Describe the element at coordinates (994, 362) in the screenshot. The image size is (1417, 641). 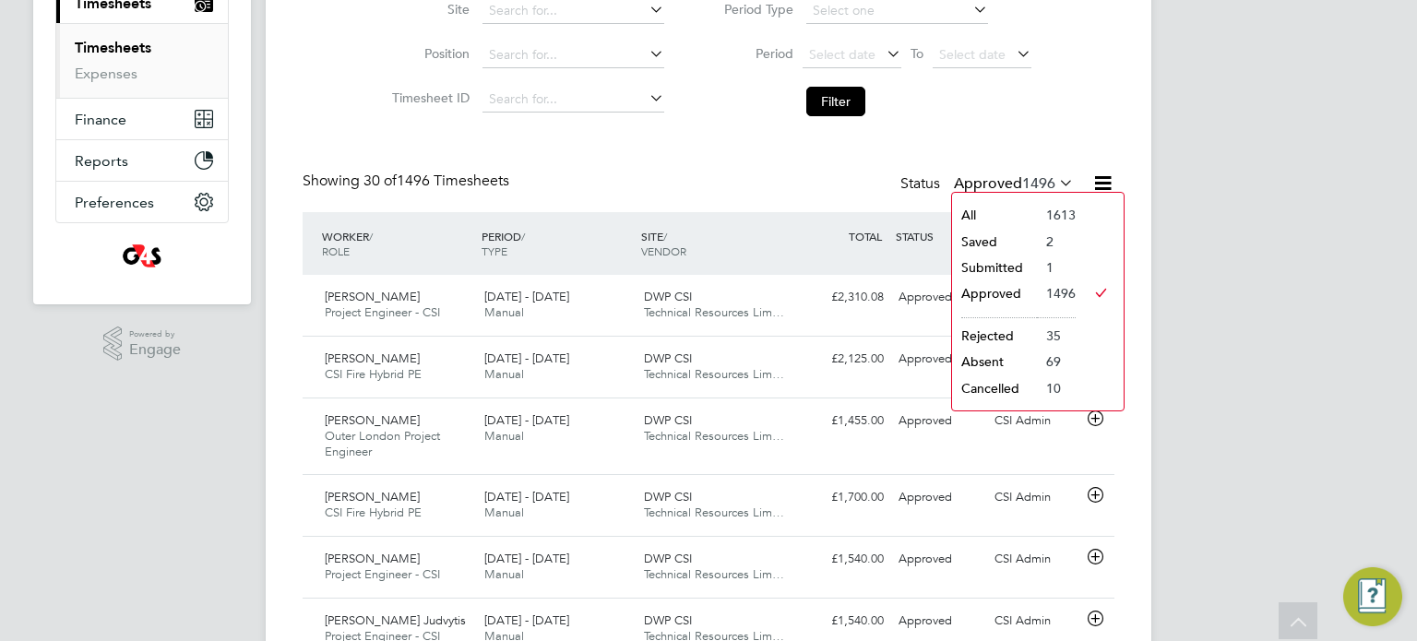
I see `li: Absent` at that location.